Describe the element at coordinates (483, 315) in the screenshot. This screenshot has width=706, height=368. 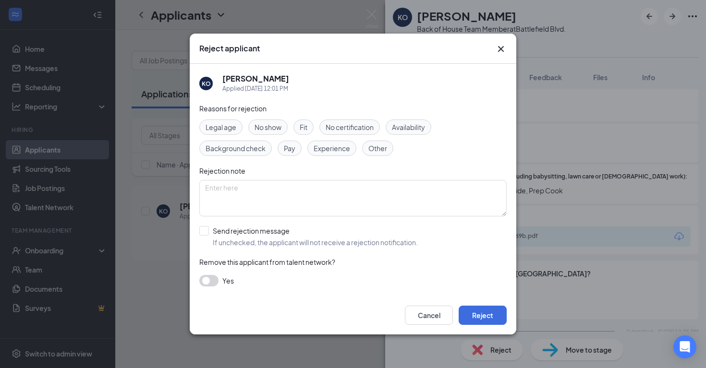
I see `button: Reject` at that location.